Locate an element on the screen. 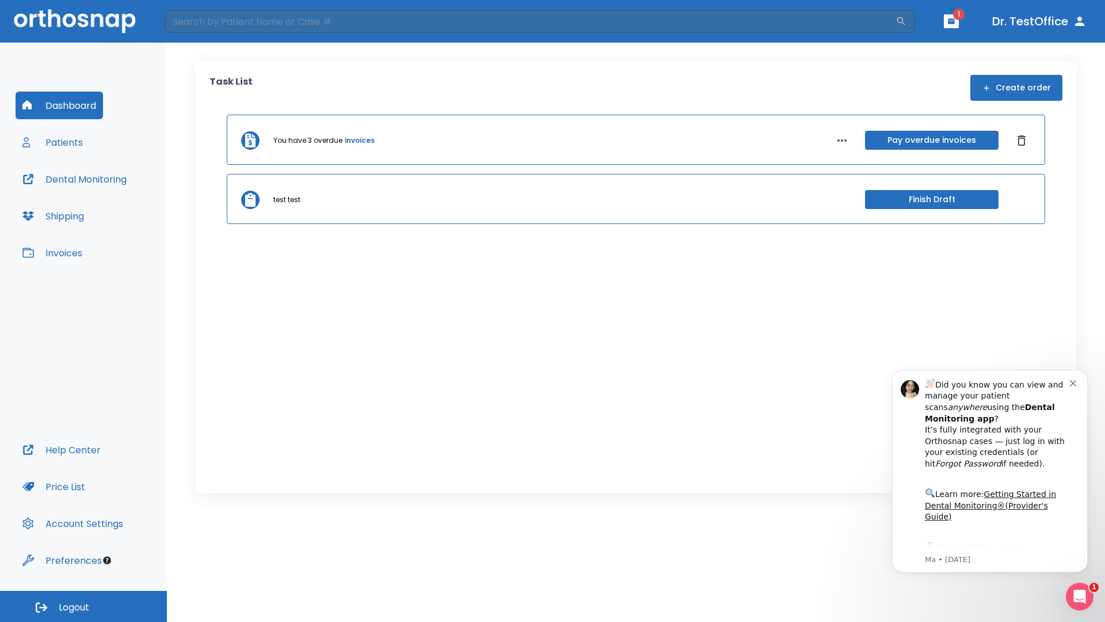 The width and height of the screenshot is (1105, 622). button: Account Settings is located at coordinates (73, 523).